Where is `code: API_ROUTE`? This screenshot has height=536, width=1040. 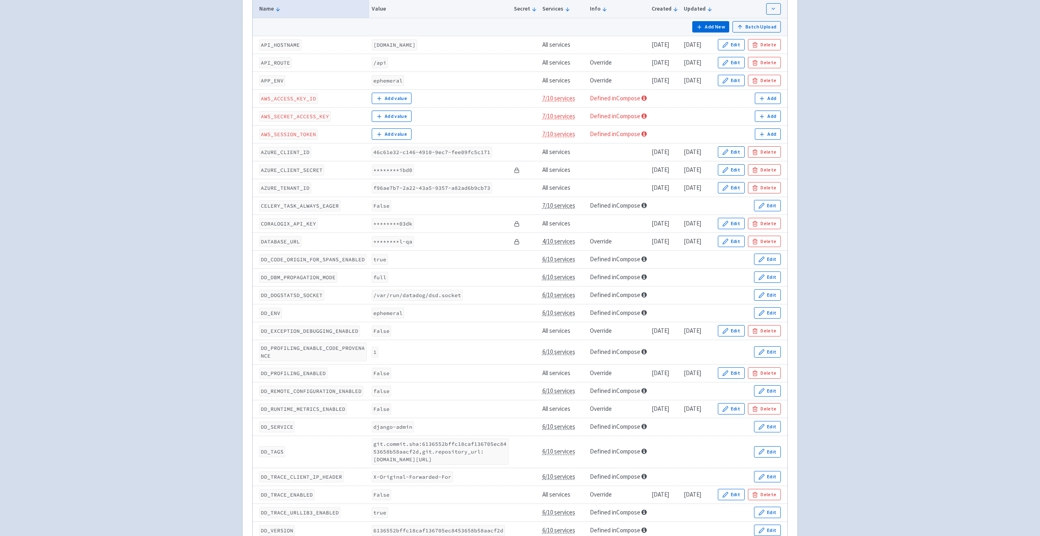 code: API_ROUTE is located at coordinates (275, 63).